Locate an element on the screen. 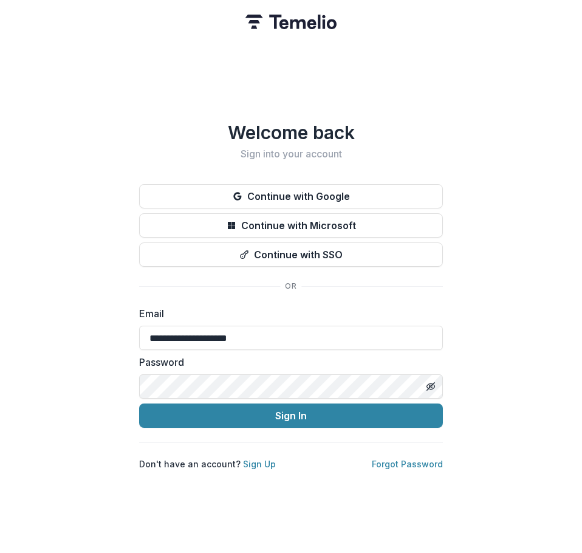  img: Temelio is located at coordinates (291, 22).